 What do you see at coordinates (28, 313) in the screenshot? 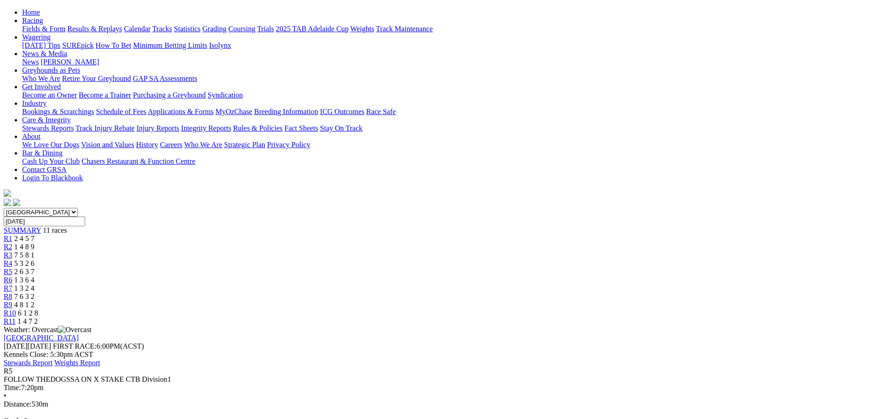
I see `span: 6 1 2 8` at bounding box center [28, 313].